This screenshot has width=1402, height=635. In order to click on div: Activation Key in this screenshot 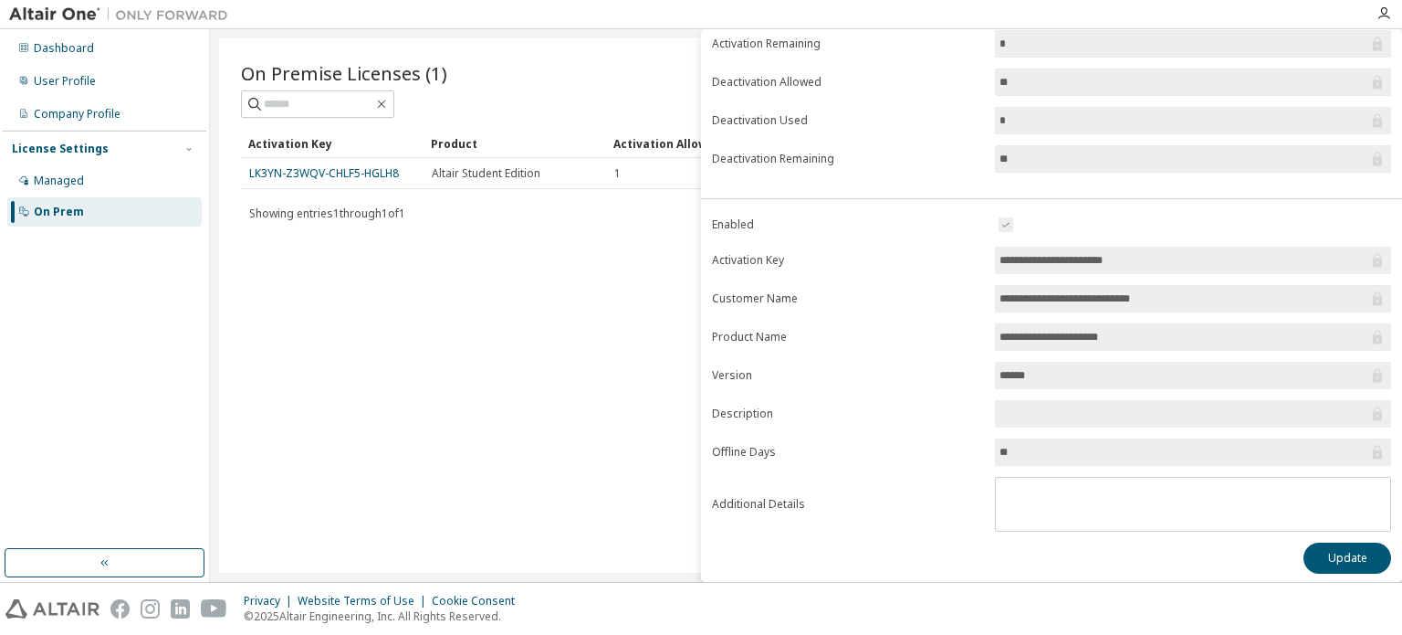, I will do `click(332, 143)`.